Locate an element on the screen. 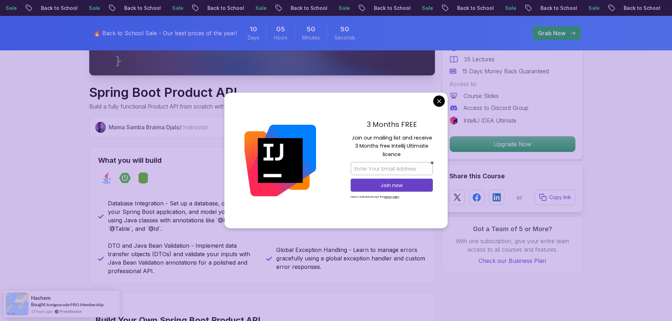 The width and height of the screenshot is (672, 321). p: Upgrade Now is located at coordinates (512, 144).